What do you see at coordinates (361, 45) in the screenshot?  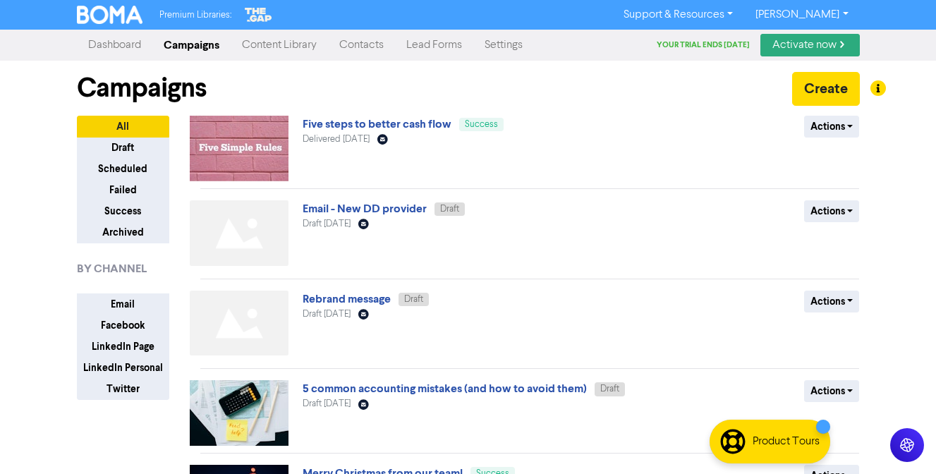 I see `a: Contacts` at bounding box center [361, 45].